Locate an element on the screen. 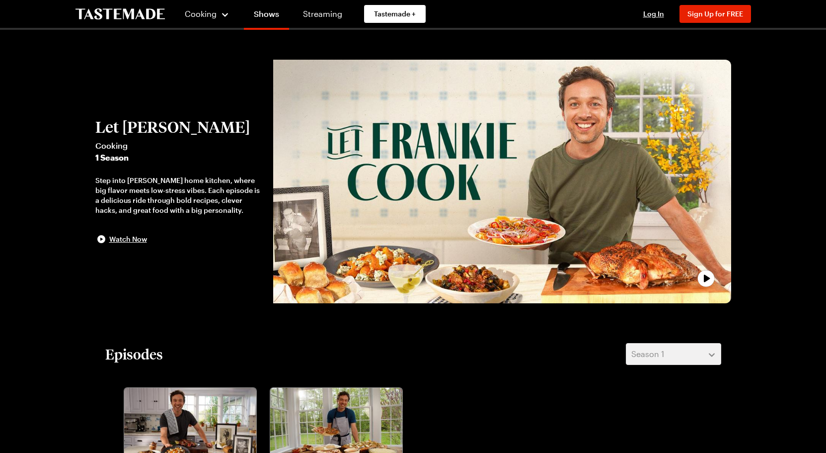  span: Sign Up for FREE is located at coordinates (716, 13).